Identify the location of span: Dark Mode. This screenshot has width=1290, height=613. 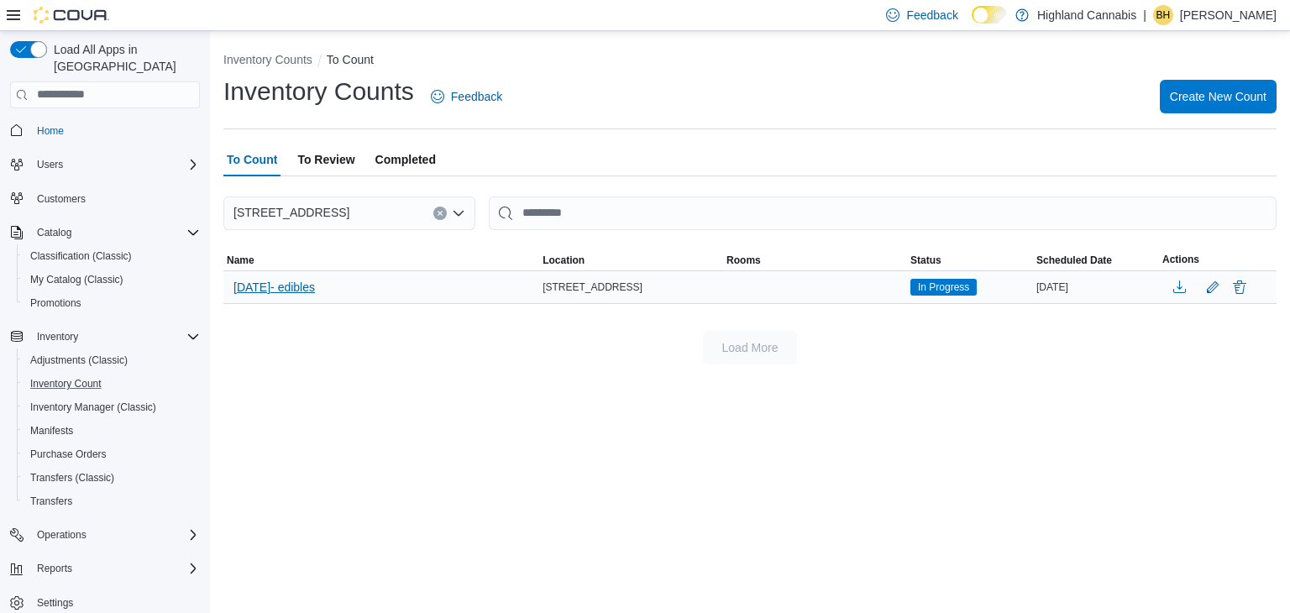
(972, 24).